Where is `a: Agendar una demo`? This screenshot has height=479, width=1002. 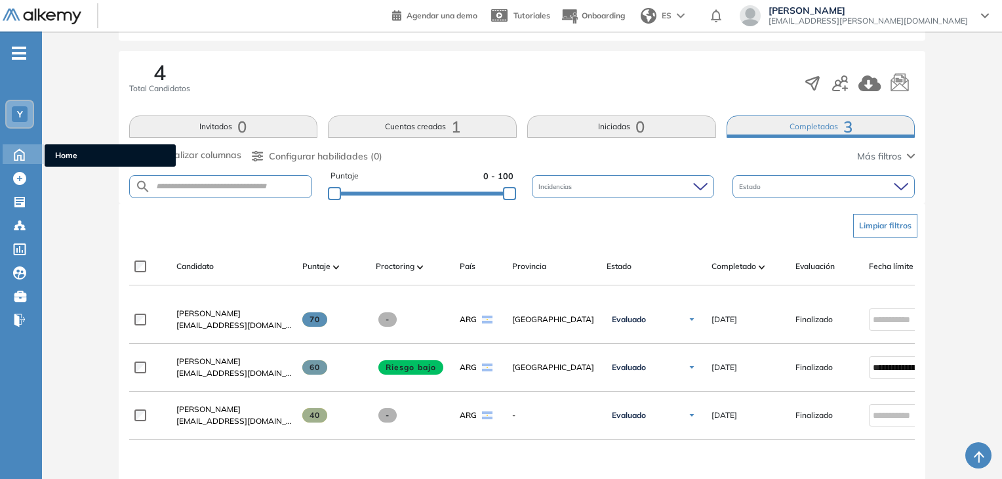 a: Agendar una demo is located at coordinates (435, 14).